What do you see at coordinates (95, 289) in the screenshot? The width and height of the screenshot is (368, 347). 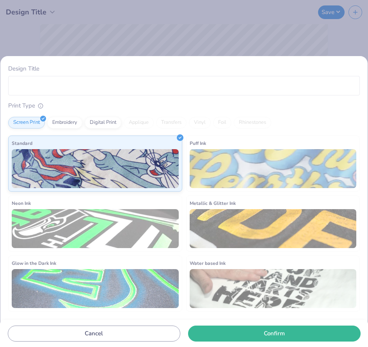 I see `img: Glow in the Dark Ink` at bounding box center [95, 289].